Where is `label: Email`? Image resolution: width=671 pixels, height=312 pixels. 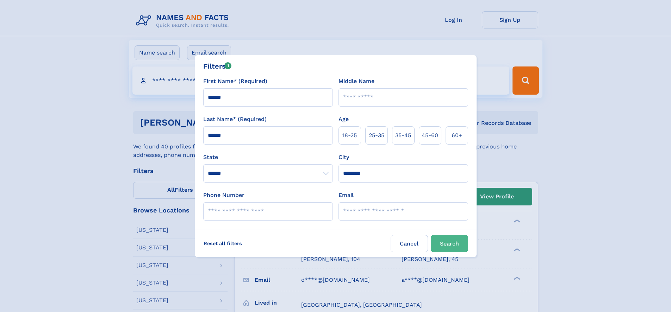 label: Email is located at coordinates (346, 195).